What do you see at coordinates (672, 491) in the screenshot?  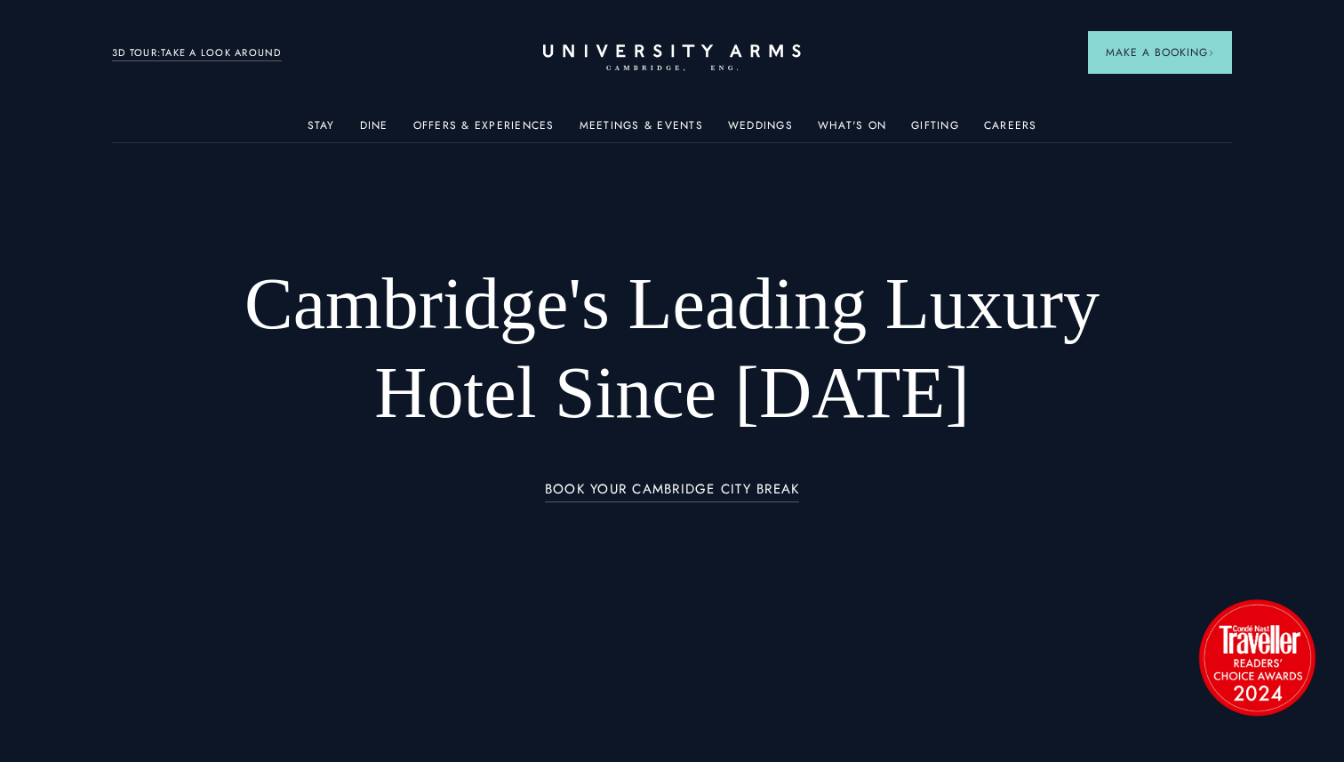 I see `a: BOOK YOUR CAMBRIDGE CITY BREAK` at bounding box center [672, 491].